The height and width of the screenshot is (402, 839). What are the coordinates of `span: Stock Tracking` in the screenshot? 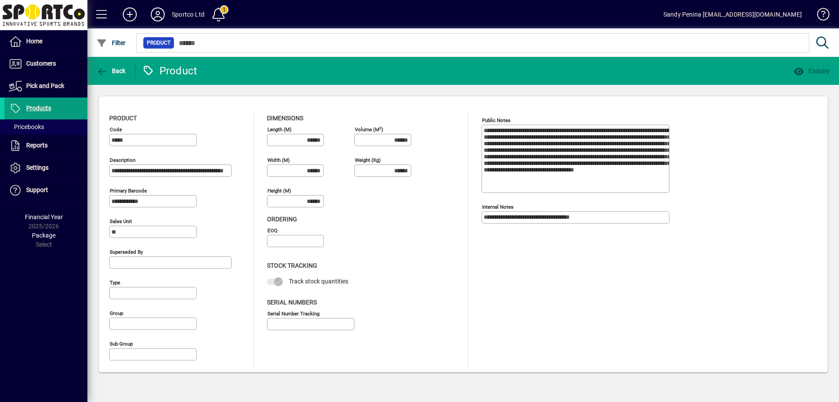 It's located at (292, 265).